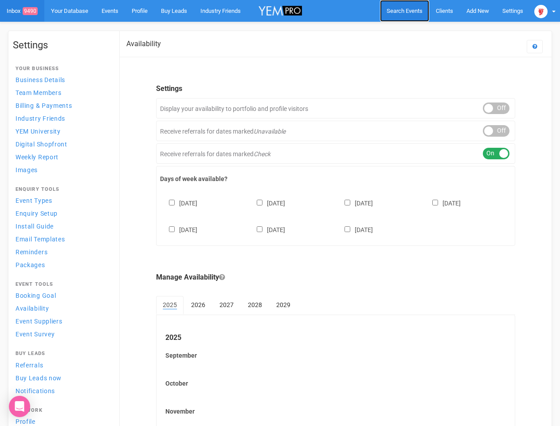 The width and height of the screenshot is (560, 426). Describe the element at coordinates (62, 131) in the screenshot. I see `a: YEM University` at that location.